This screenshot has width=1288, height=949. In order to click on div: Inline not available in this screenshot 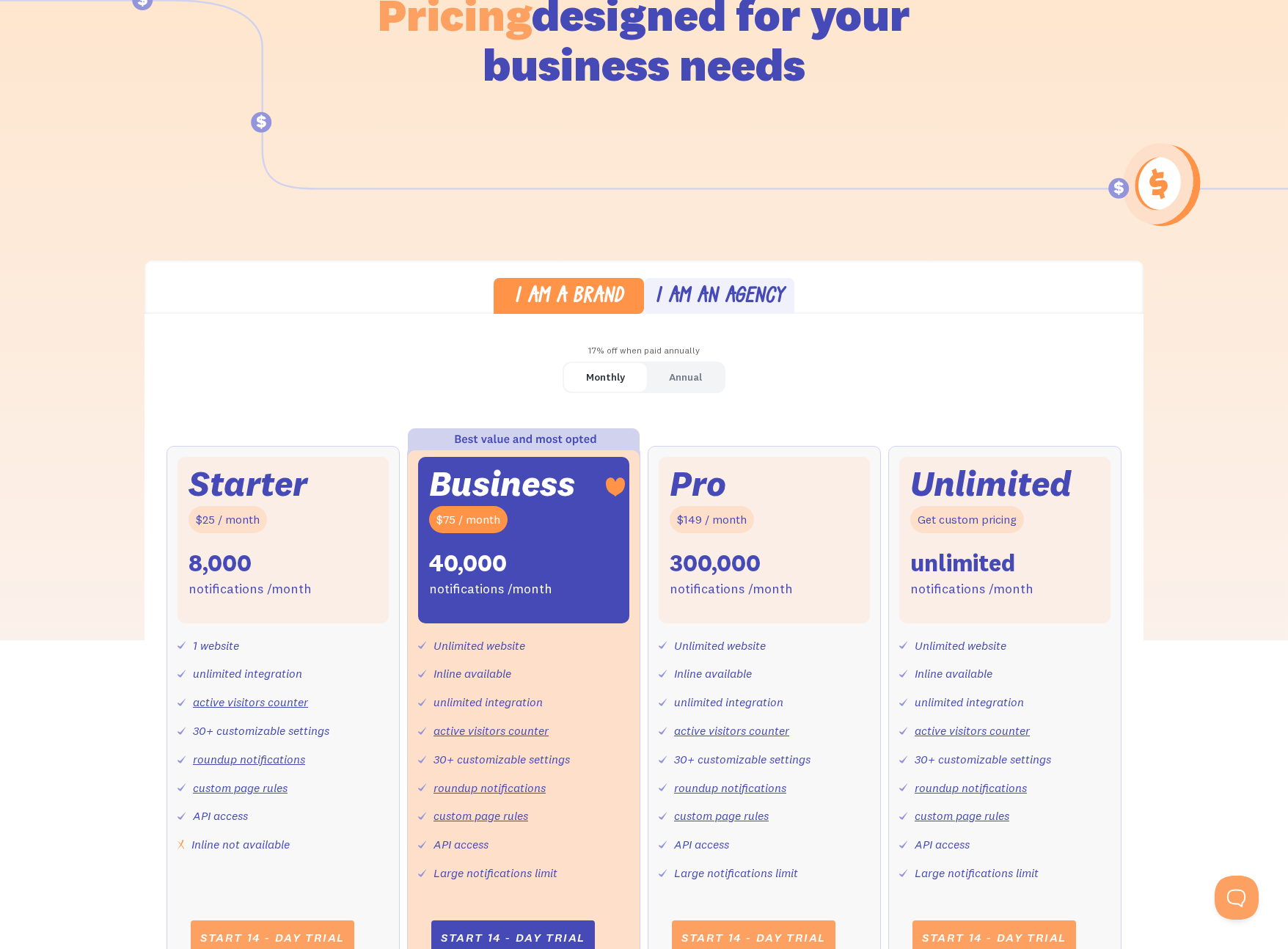, I will do `click(241, 844)`.